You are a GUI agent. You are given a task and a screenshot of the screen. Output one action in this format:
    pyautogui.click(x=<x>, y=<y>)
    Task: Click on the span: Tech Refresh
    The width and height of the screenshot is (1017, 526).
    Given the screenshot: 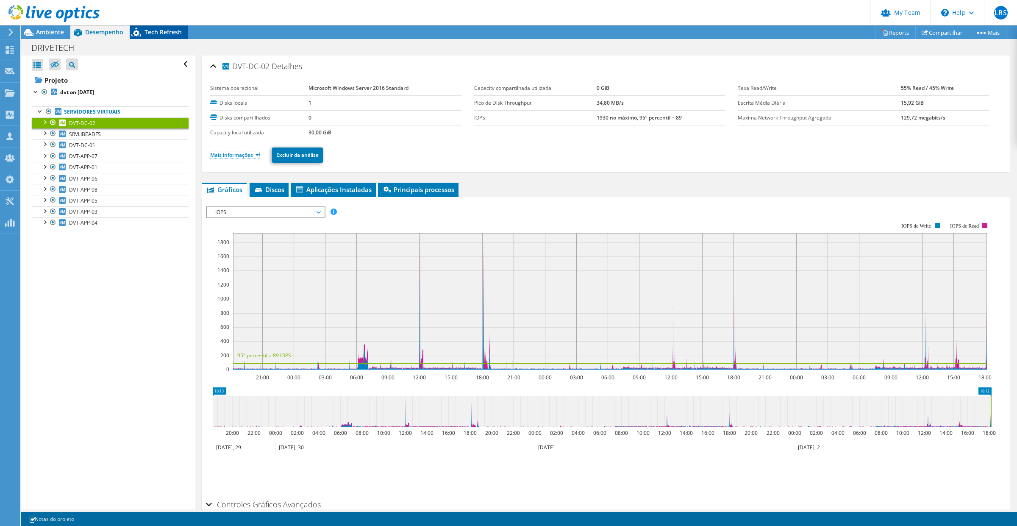 What is the action you would take?
    pyautogui.click(x=163, y=32)
    